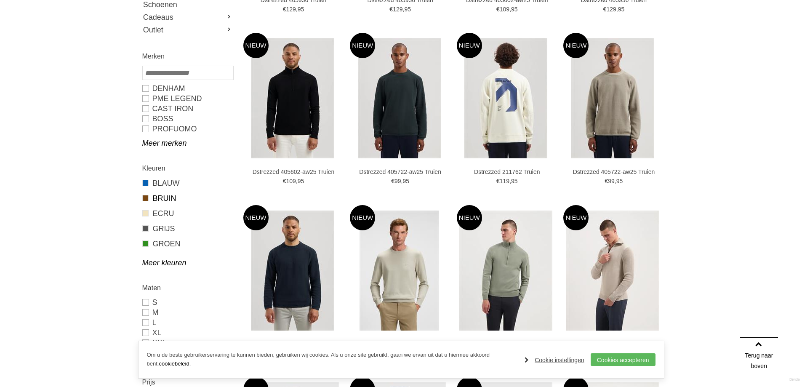 Image resolution: width=802 pixels, height=387 pixels. Describe the element at coordinates (187, 313) in the screenshot. I see `a: M` at that location.